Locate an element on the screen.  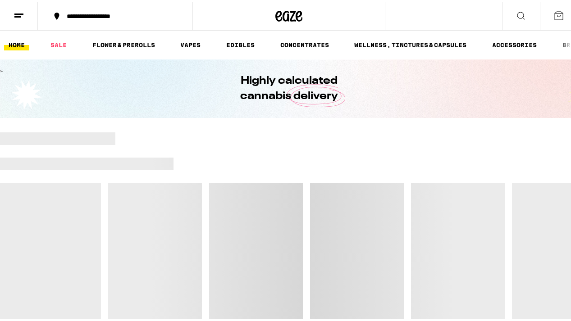
a: WELLNESS, TINCTURES & CAPSULES is located at coordinates (410, 43).